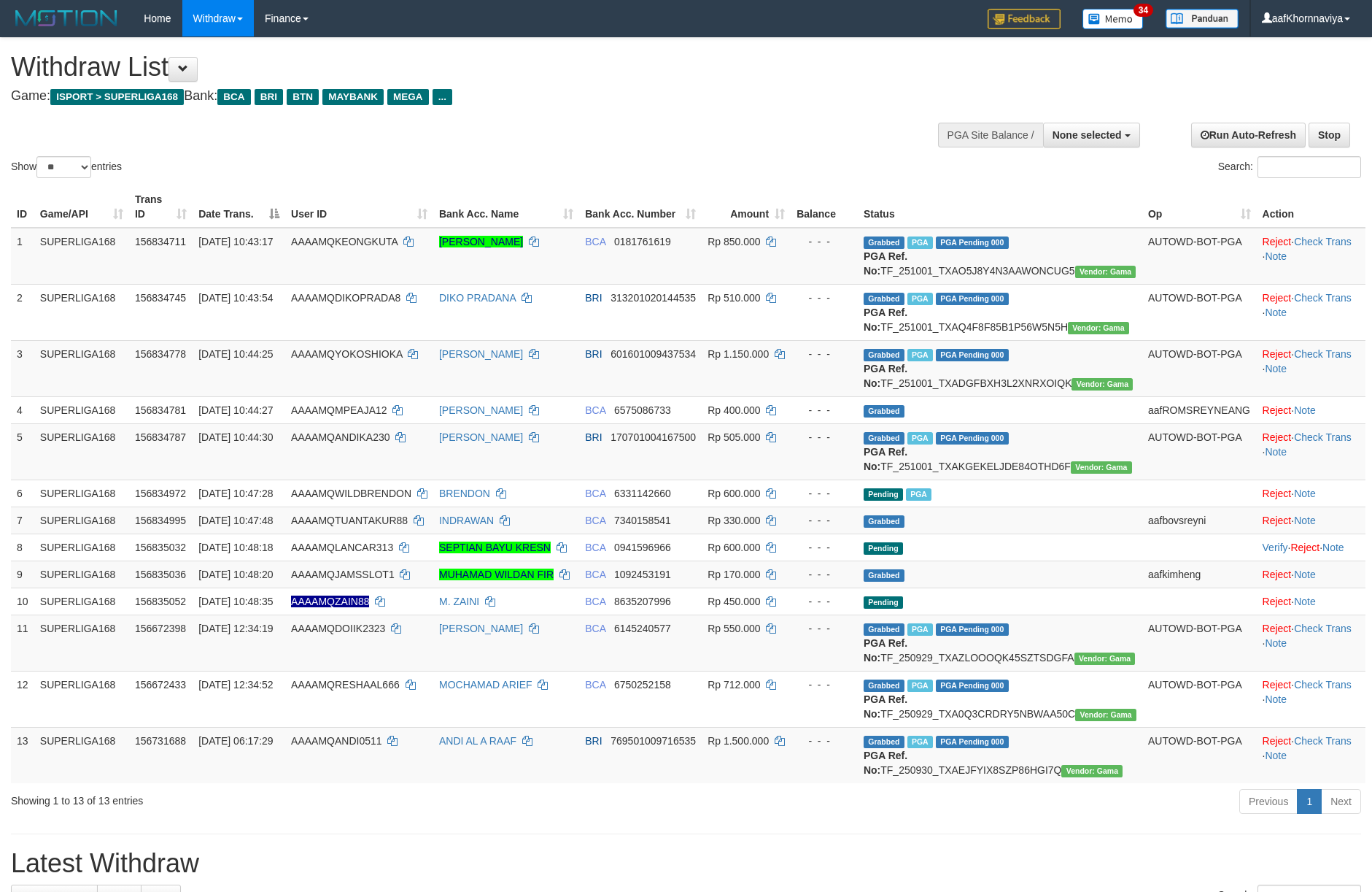  What do you see at coordinates (739, 741) in the screenshot?
I see `span: Rp 1.500.000` at bounding box center [739, 741].